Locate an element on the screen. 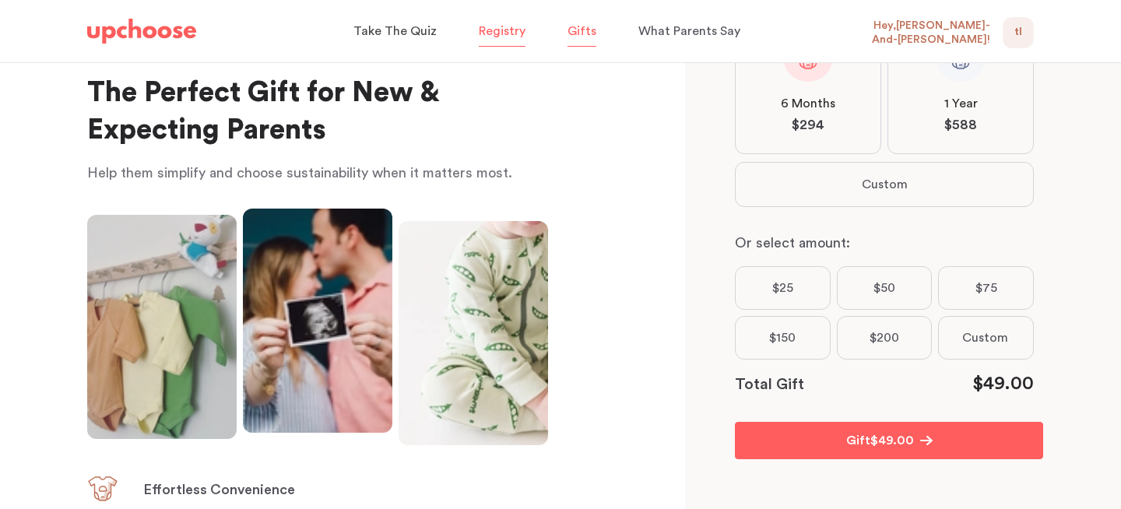 This screenshot has height=509, width=1121. span: Custom is located at coordinates (985, 338).